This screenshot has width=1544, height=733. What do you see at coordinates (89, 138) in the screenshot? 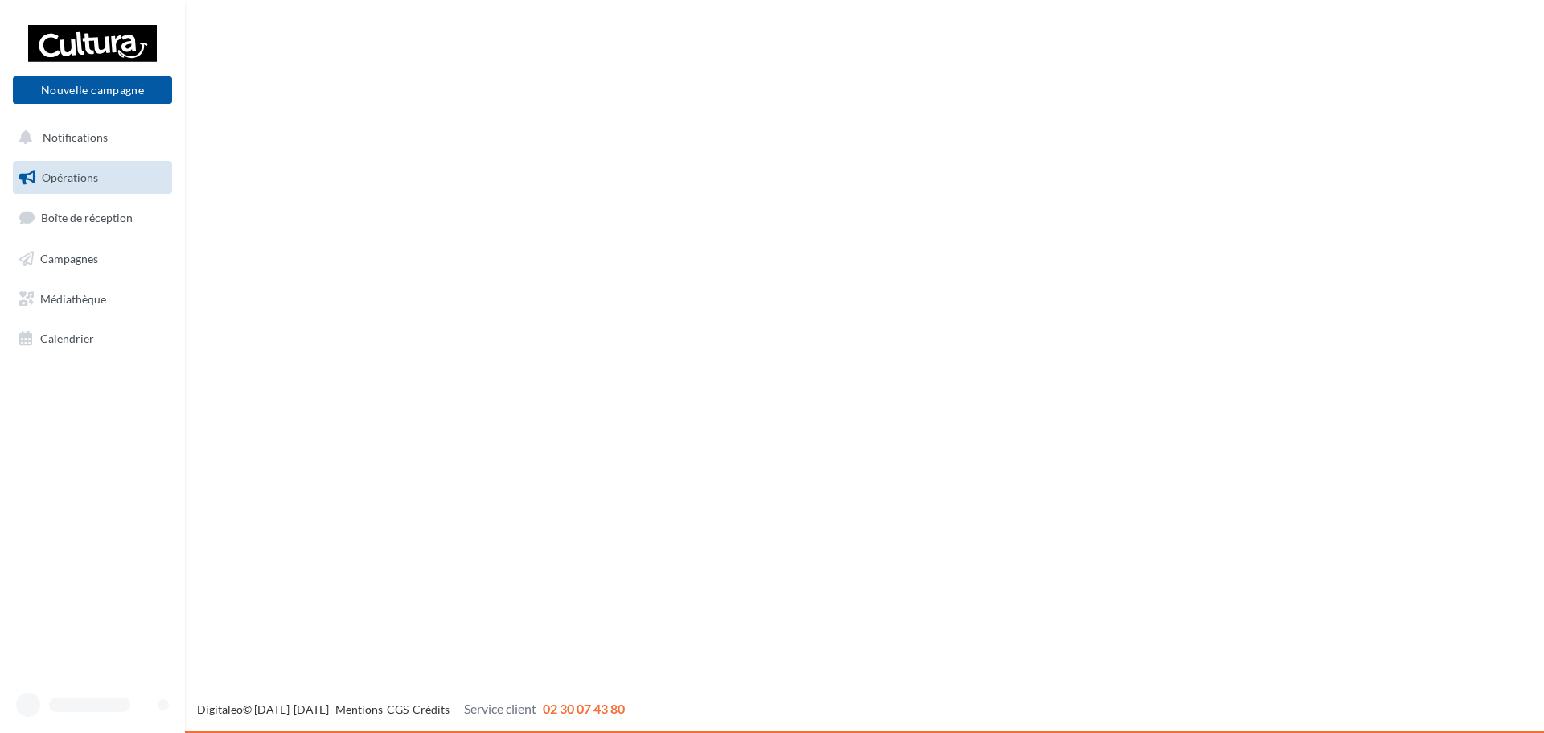
I see `button: Notifications` at bounding box center [89, 138].